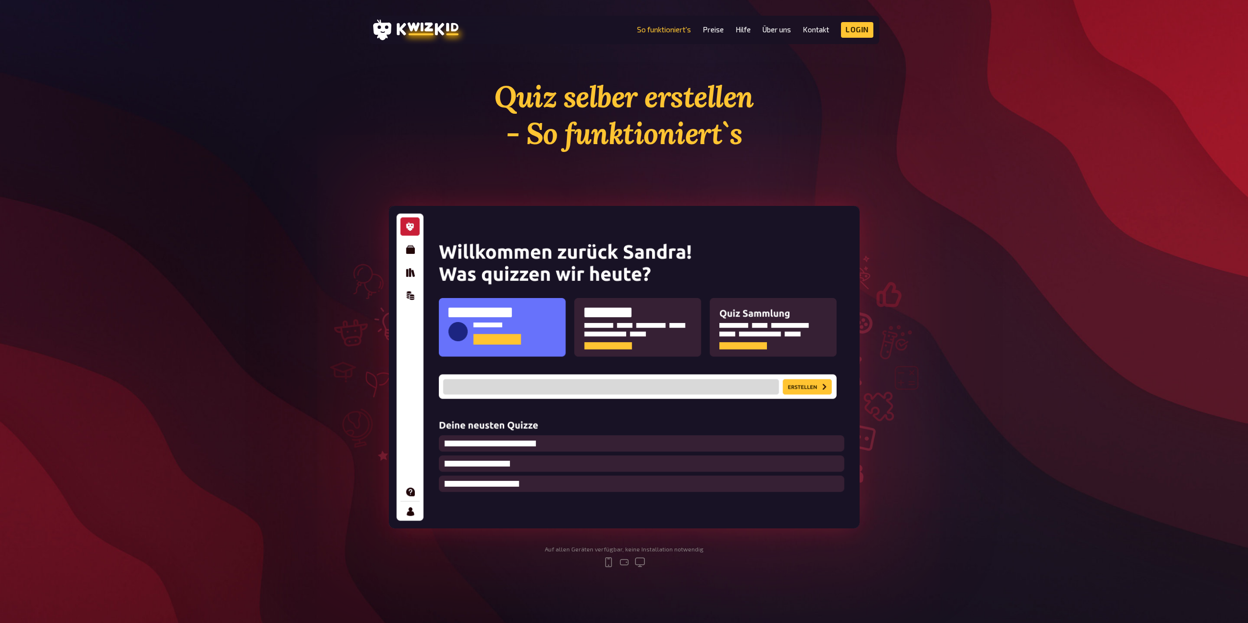 The height and width of the screenshot is (623, 1248). I want to click on svg: tablet, so click(624, 563).